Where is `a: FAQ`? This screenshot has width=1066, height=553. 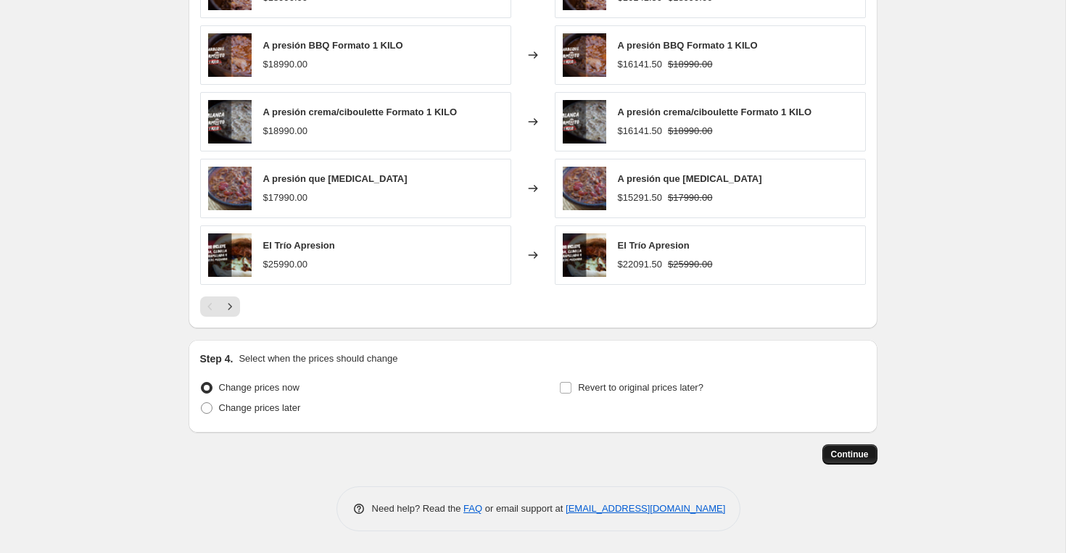 a: FAQ is located at coordinates (473, 508).